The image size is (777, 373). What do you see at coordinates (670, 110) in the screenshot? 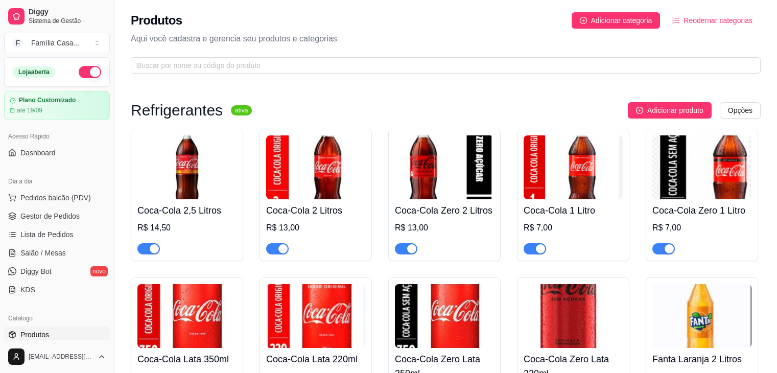
I see `button: Adicionar produto` at bounding box center [670, 110].